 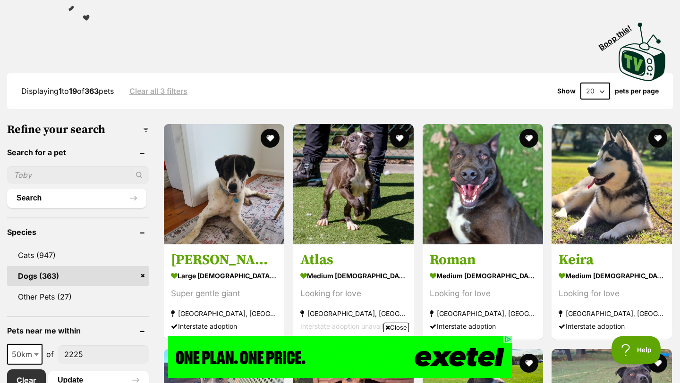 What do you see at coordinates (103, 355) in the screenshot?
I see `input: postcode` at bounding box center [103, 355].